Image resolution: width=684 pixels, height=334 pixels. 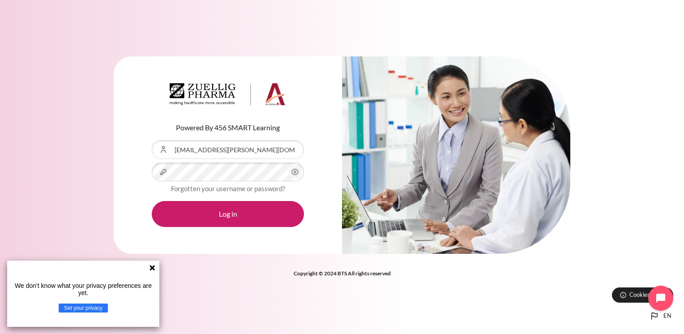 I want to click on p: Powered By 456 SMART Learning, so click(x=228, y=128).